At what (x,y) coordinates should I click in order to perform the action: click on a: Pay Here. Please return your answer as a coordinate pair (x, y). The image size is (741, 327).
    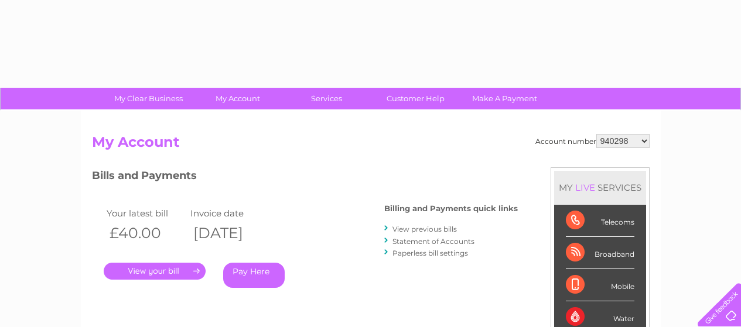
    Looking at the image, I should click on (254, 275).